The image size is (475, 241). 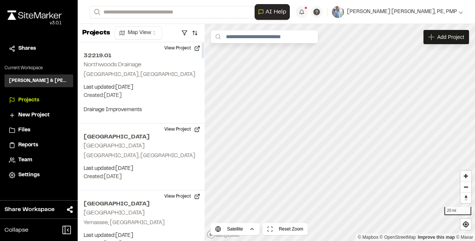 I want to click on a: New Project, so click(x=39, y=115).